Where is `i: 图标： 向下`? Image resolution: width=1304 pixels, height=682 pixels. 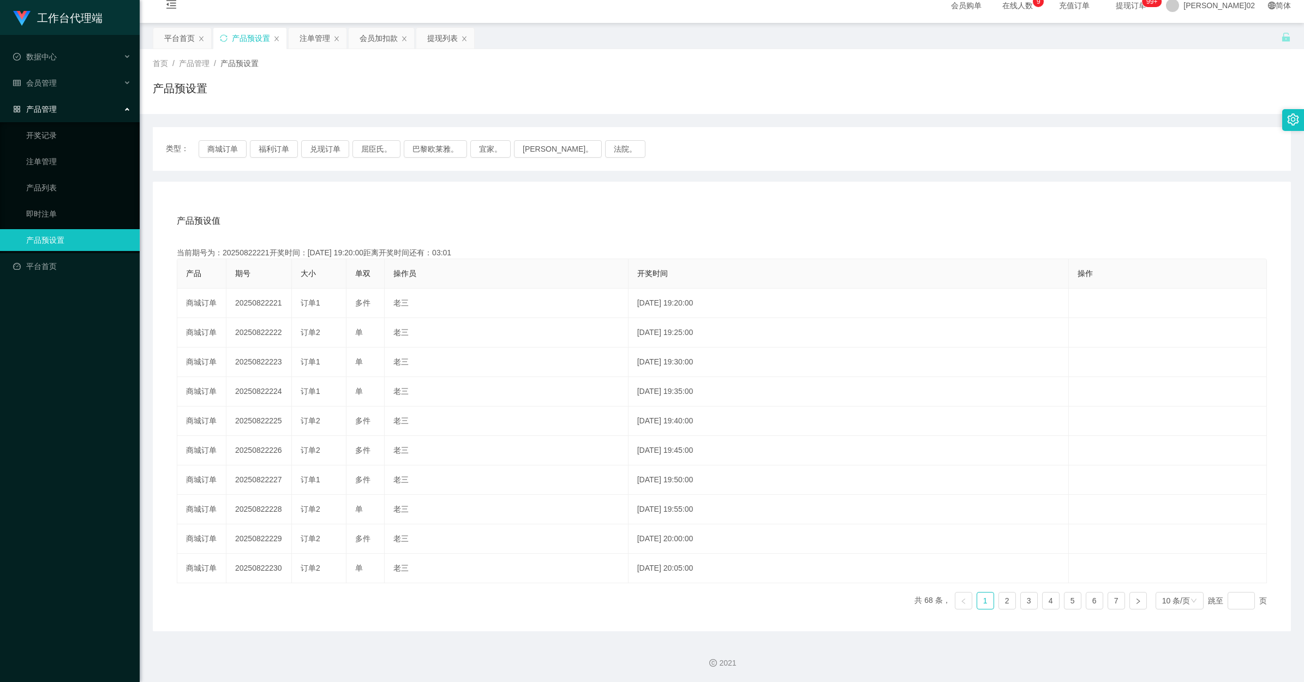 i: 图标： 向下 is located at coordinates (1194, 601).